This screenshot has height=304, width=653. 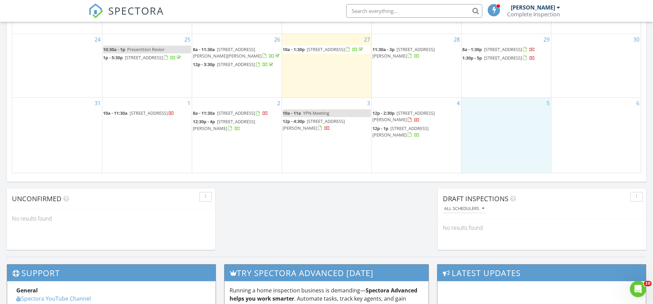 I want to click on div: Complete Inspection, so click(x=534, y=14).